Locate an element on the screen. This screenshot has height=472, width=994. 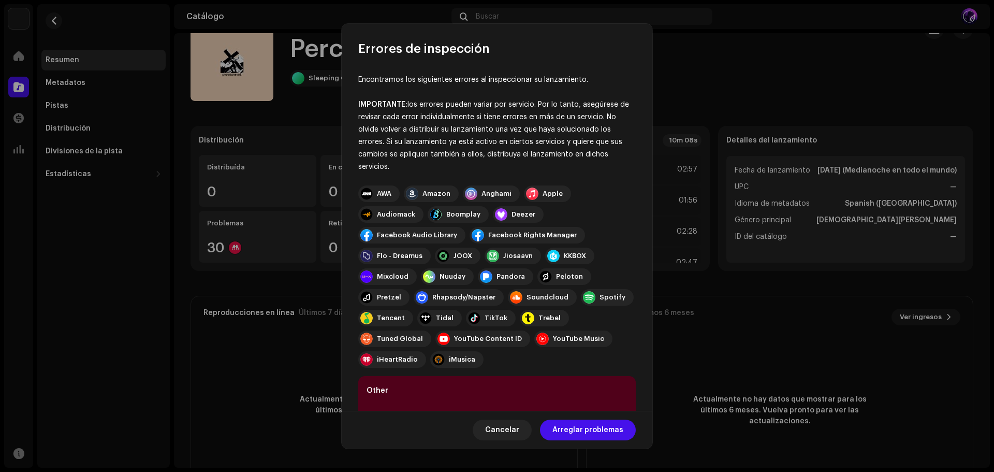
div: Spotify is located at coordinates (612, 297).